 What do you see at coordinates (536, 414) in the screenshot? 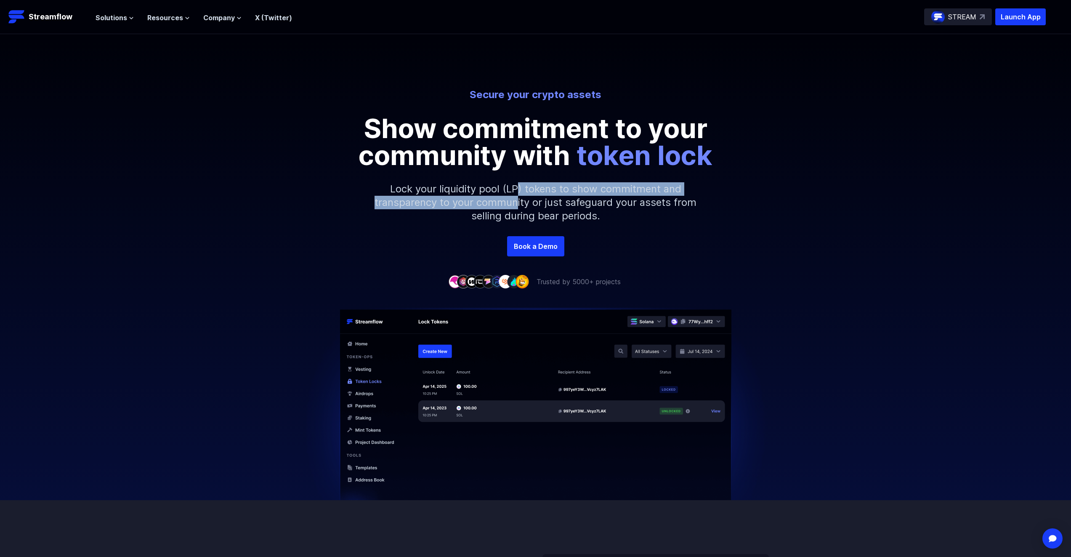
I see `img: Hero Image` at bounding box center [536, 414].